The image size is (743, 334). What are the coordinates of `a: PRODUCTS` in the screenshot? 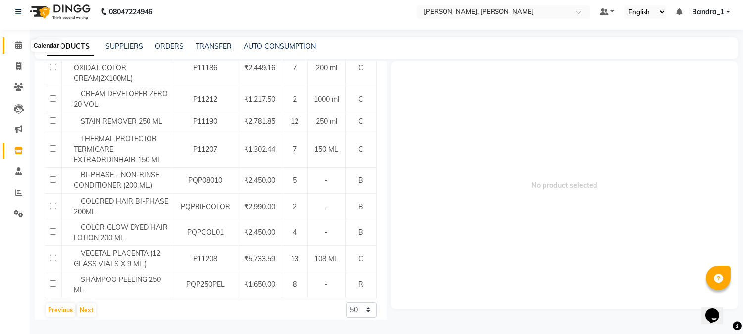 It's located at (70, 47).